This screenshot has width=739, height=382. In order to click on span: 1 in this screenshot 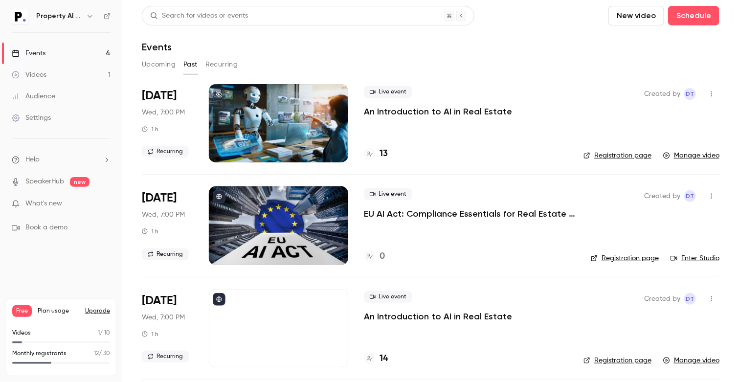, I will do `click(99, 333)`.